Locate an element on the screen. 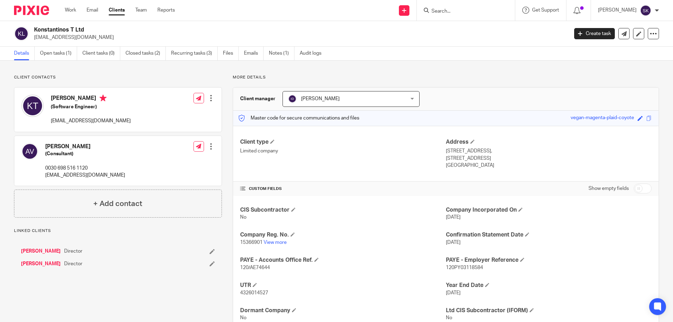 This screenshot has width=673, height=322. h4: PAYE - Employer Reference is located at coordinates (549, 260).